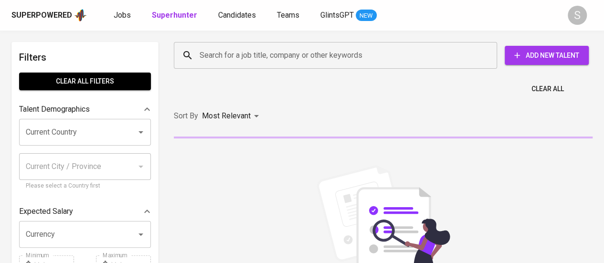 This screenshot has width=604, height=263. What do you see at coordinates (85, 81) in the screenshot?
I see `span: Clear All filters` at bounding box center [85, 81].